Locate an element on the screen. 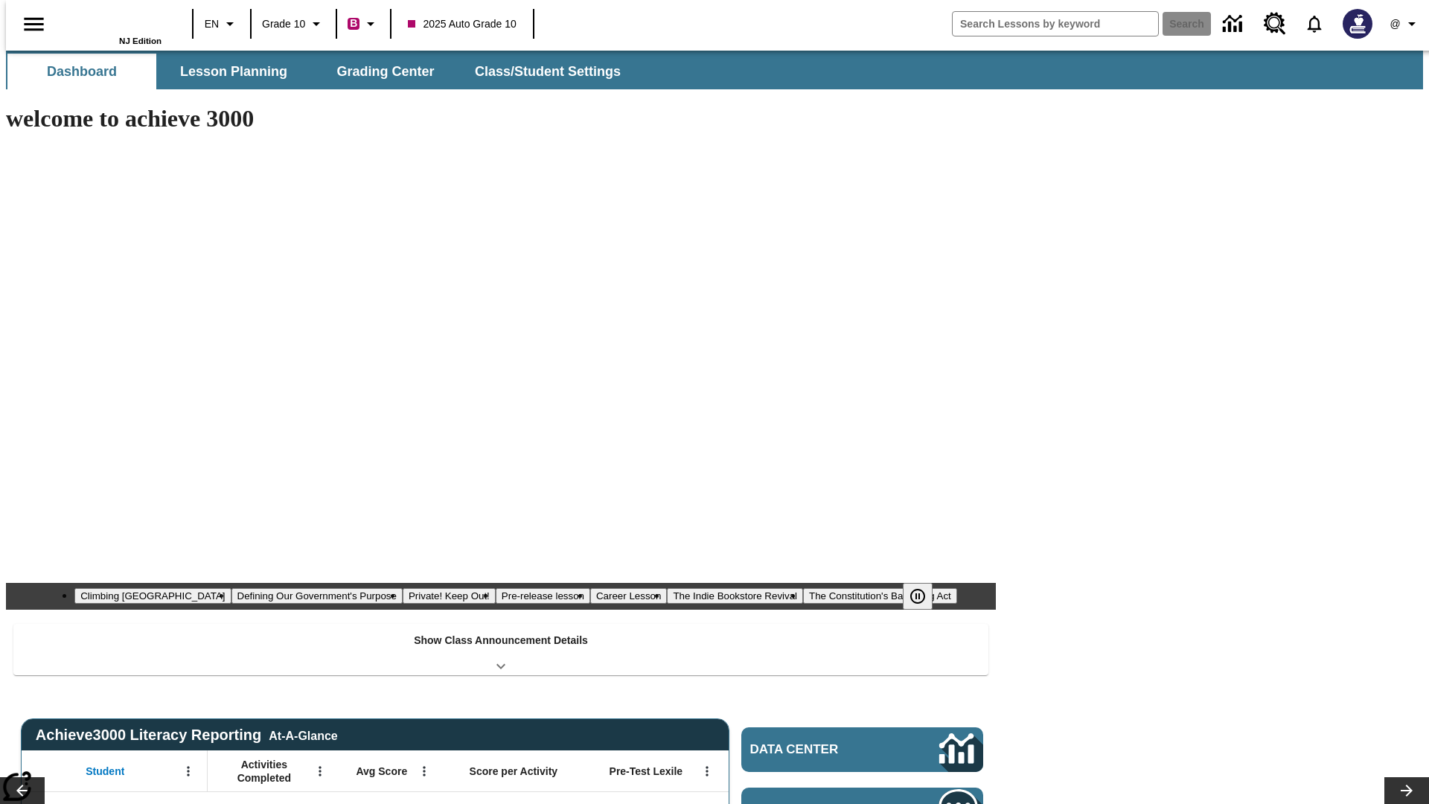  button: Grading Center is located at coordinates (386, 71).